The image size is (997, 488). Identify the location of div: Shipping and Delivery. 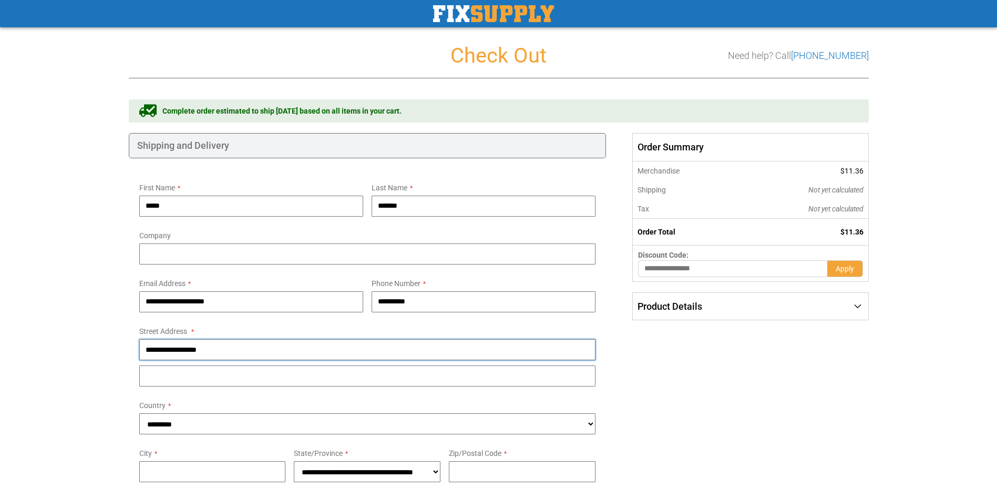
(367, 146).